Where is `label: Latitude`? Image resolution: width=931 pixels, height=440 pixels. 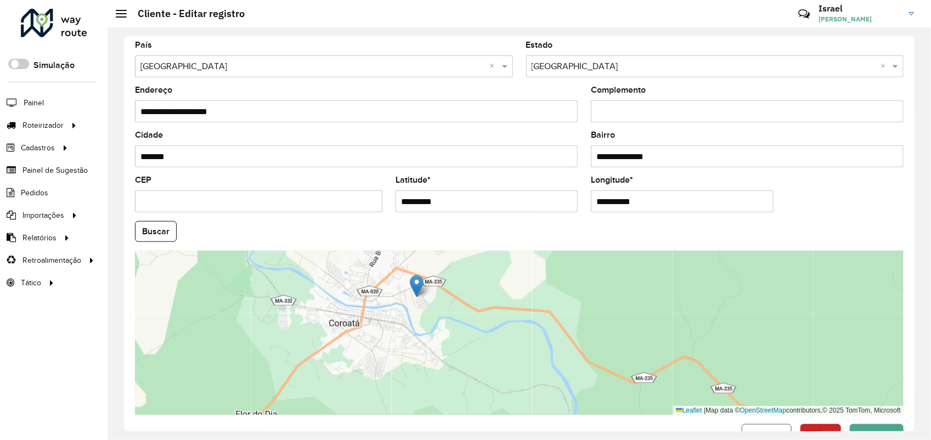 label: Latitude is located at coordinates (413, 180).